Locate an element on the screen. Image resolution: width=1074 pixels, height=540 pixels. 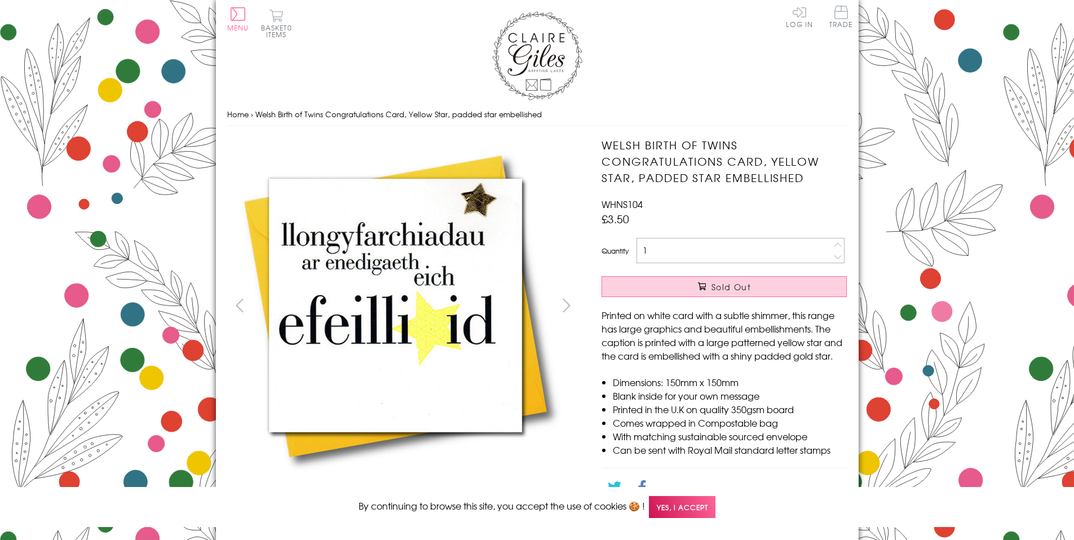
p: Printed on white card with a subtle shimmer, this range has large graphics and beautiful embellis... is located at coordinates (724, 335).